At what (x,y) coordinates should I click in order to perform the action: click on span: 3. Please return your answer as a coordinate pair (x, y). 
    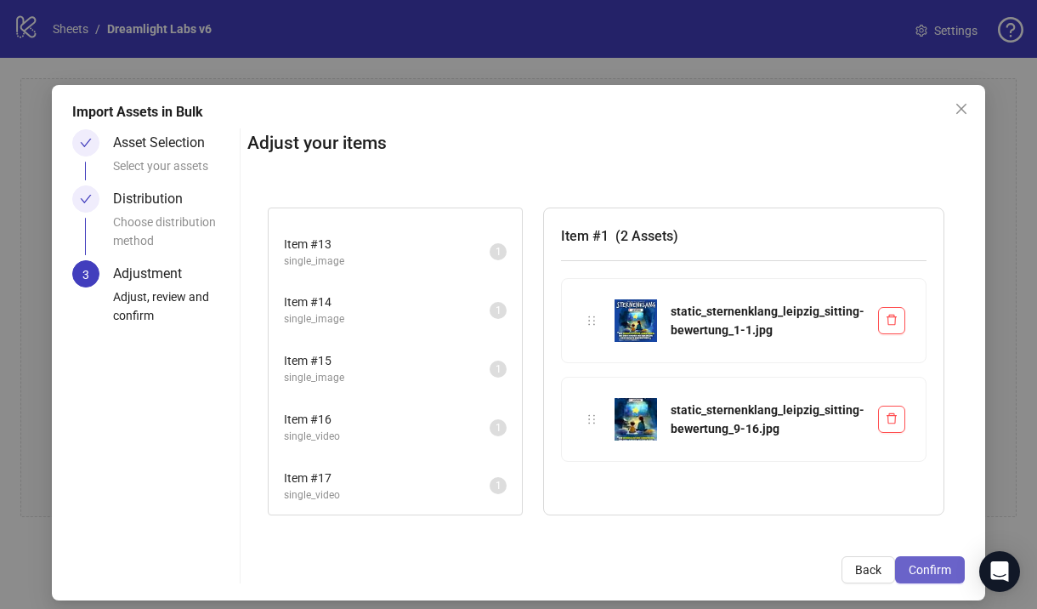
    Looking at the image, I should click on (86, 275).